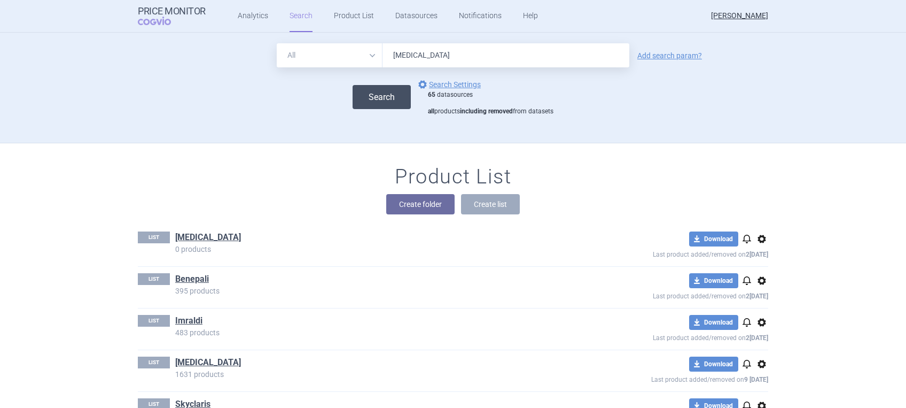 Image resolution: width=906 pixels, height=408 pixels. Describe the element at coordinates (420, 204) in the screenshot. I see `button: Create folder` at that location.